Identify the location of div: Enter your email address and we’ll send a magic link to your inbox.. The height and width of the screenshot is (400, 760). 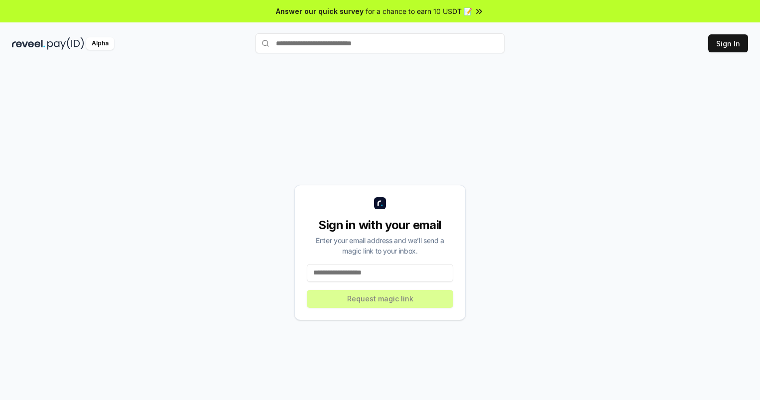
(380, 246).